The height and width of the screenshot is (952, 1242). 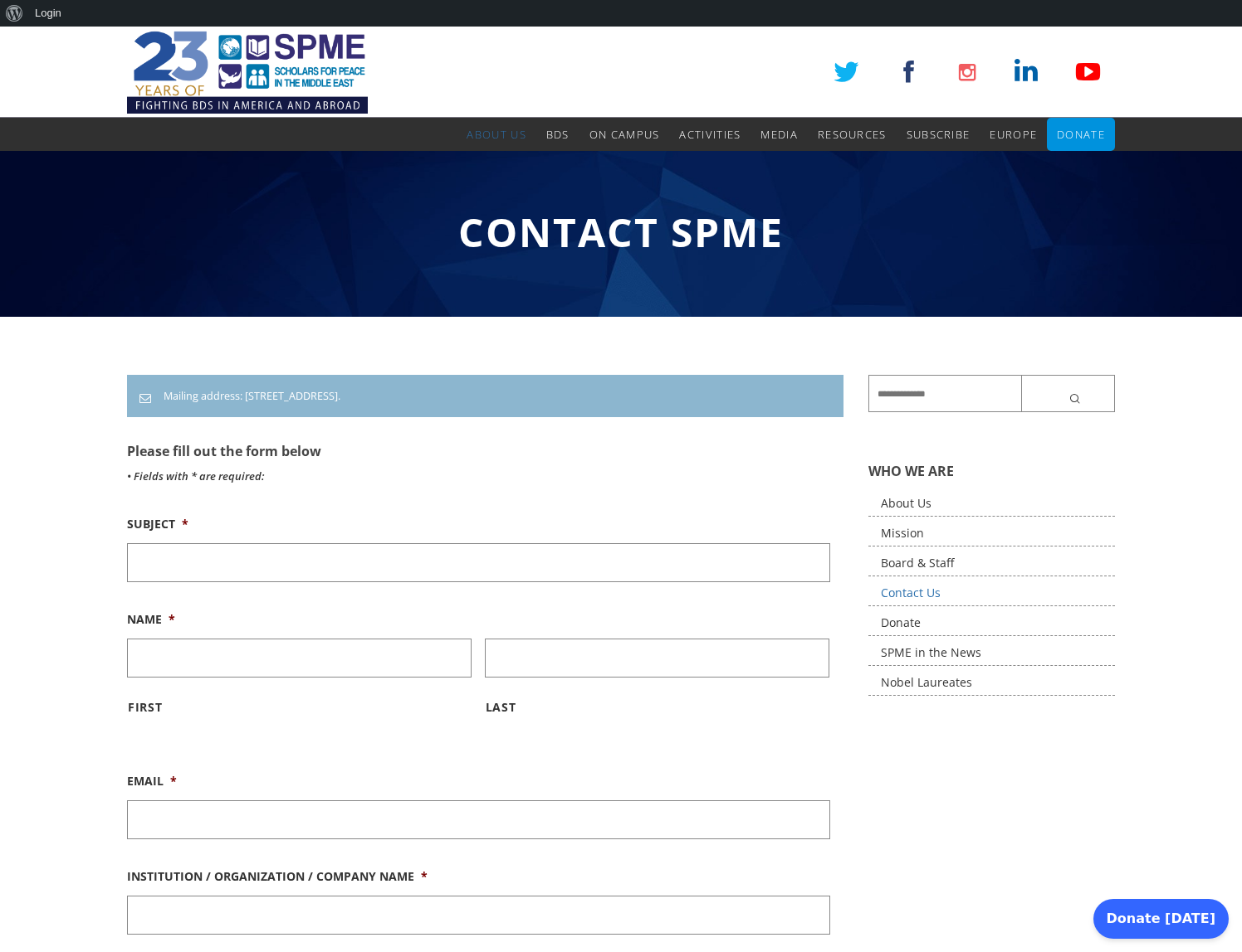 I want to click on a: Board & Staff, so click(x=992, y=563).